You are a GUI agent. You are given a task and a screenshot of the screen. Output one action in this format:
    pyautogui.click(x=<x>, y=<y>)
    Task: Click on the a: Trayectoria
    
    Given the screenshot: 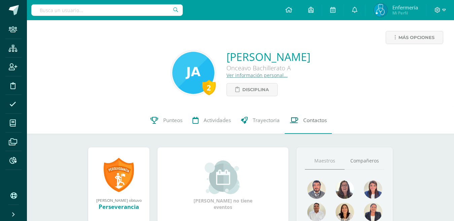 What is the action you would take?
    pyautogui.click(x=260, y=120)
    